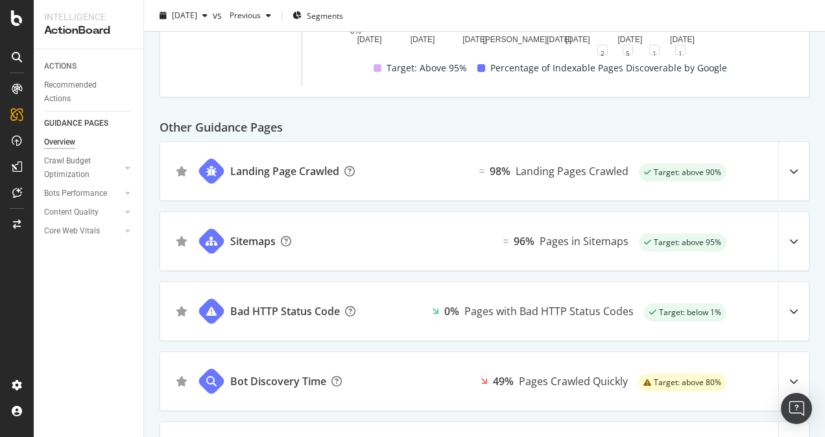  I want to click on div: Crawl Budget Optimization, so click(78, 168).